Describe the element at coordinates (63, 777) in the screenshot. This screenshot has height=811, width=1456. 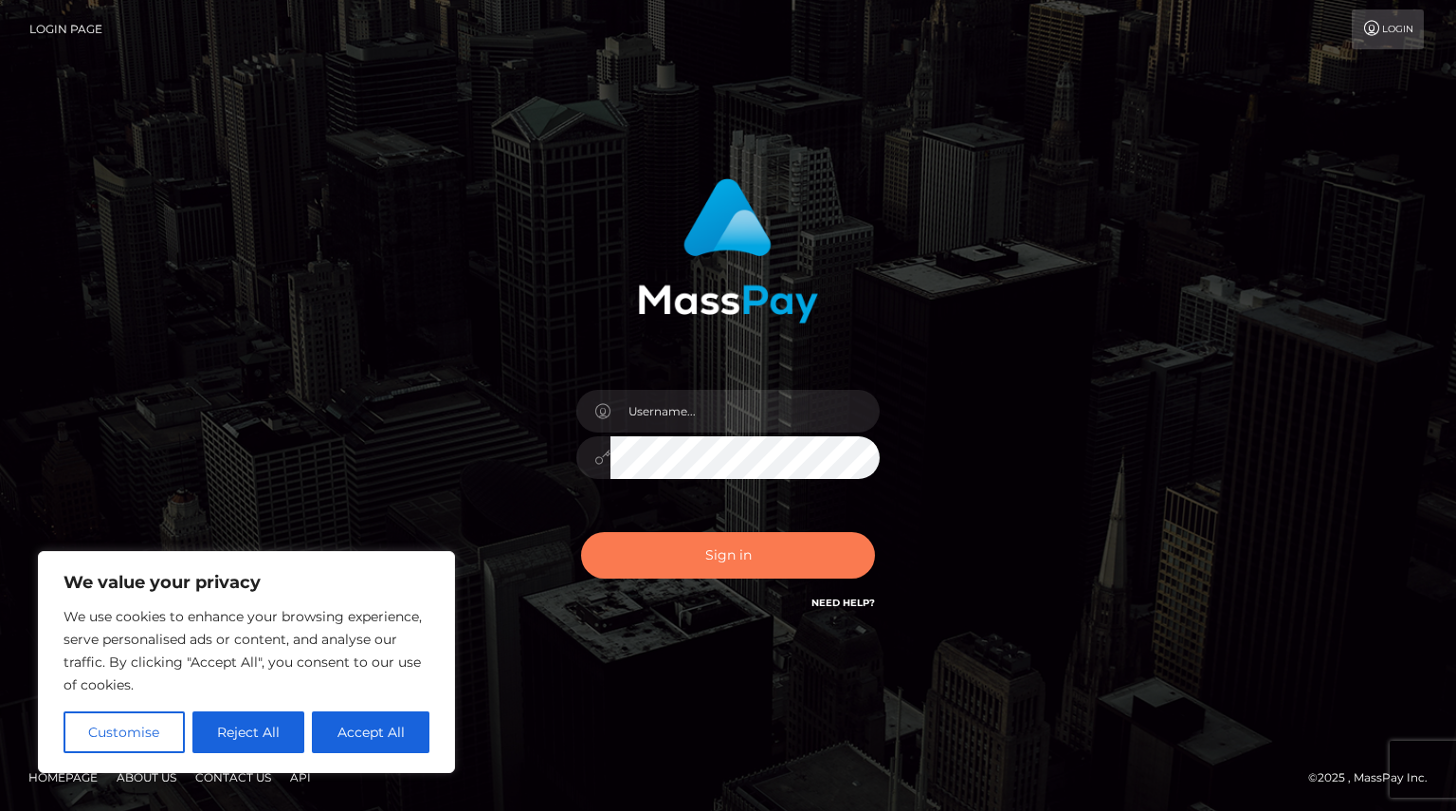
I see `a: Homepage` at that location.